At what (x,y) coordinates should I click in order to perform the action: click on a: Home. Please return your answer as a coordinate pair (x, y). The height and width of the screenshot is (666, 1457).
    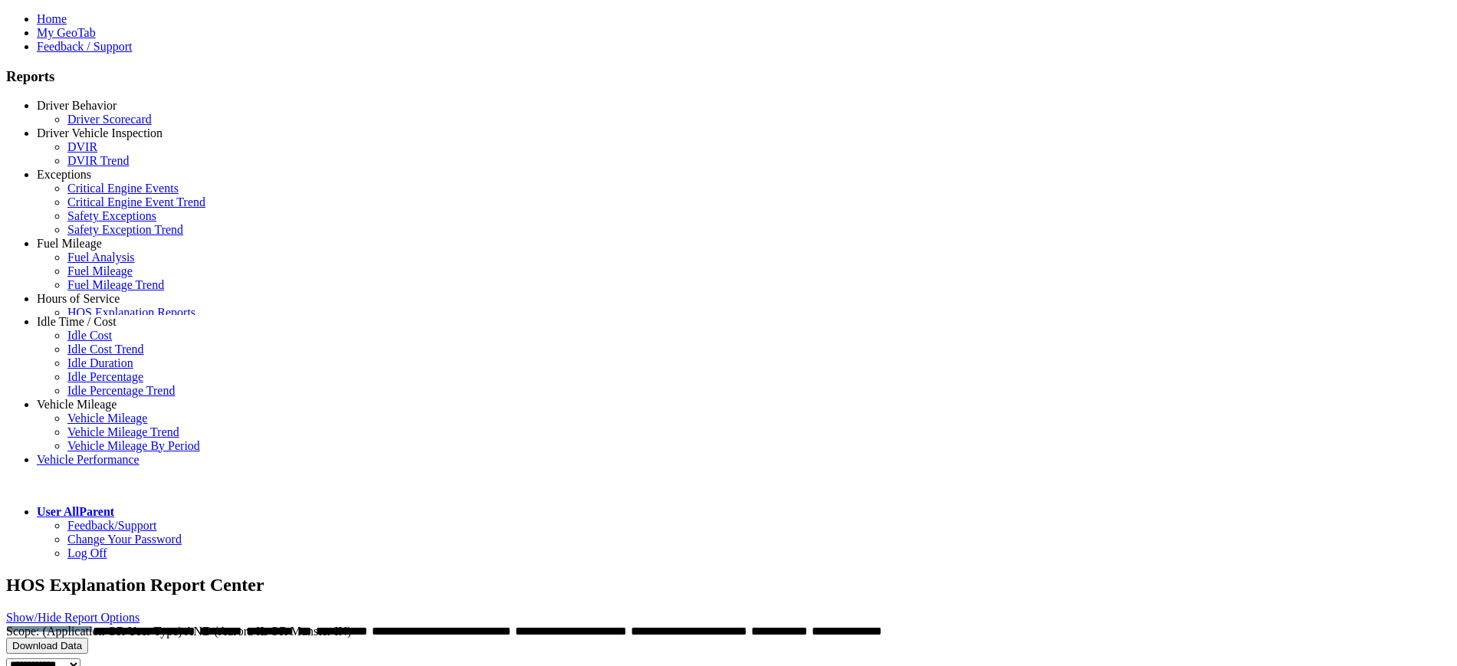
    Looking at the image, I should click on (51, 18).